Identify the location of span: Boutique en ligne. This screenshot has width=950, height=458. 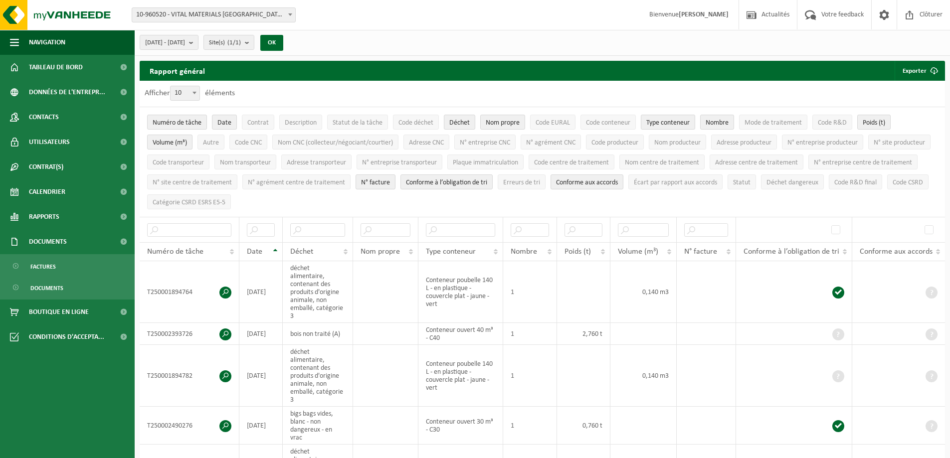
(59, 312).